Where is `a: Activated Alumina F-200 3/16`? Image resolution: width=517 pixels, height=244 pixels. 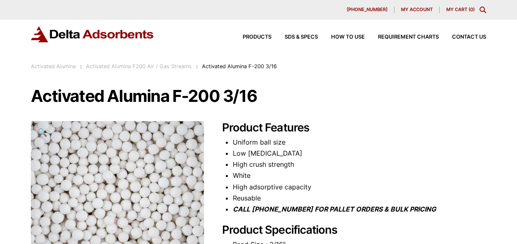 a: Activated Alumina F-200 3/16 is located at coordinates (117, 207).